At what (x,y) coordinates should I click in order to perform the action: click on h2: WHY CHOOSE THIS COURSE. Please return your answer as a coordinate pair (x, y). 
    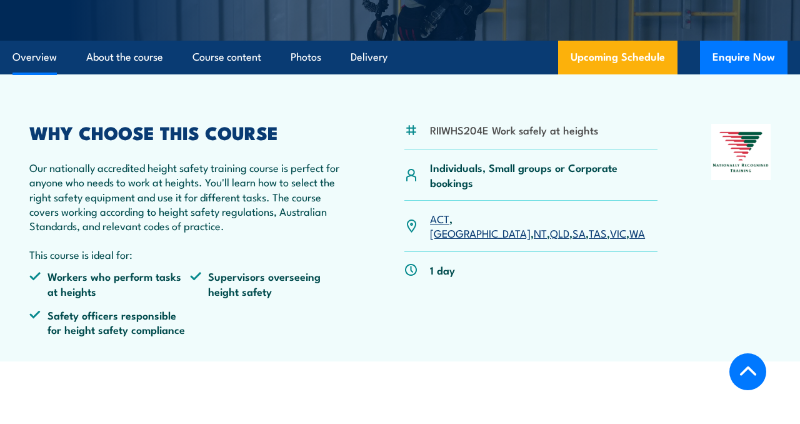
    Looking at the image, I should click on (190, 132).